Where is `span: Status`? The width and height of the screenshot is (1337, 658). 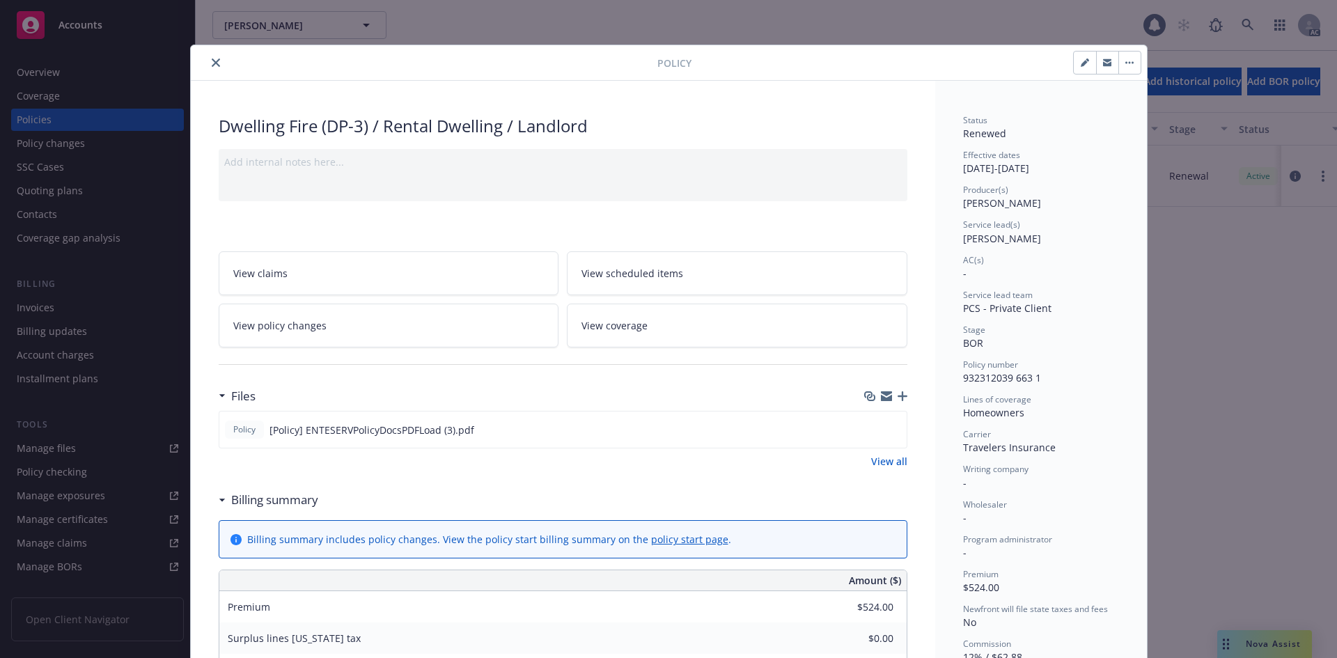 span: Status is located at coordinates (975, 120).